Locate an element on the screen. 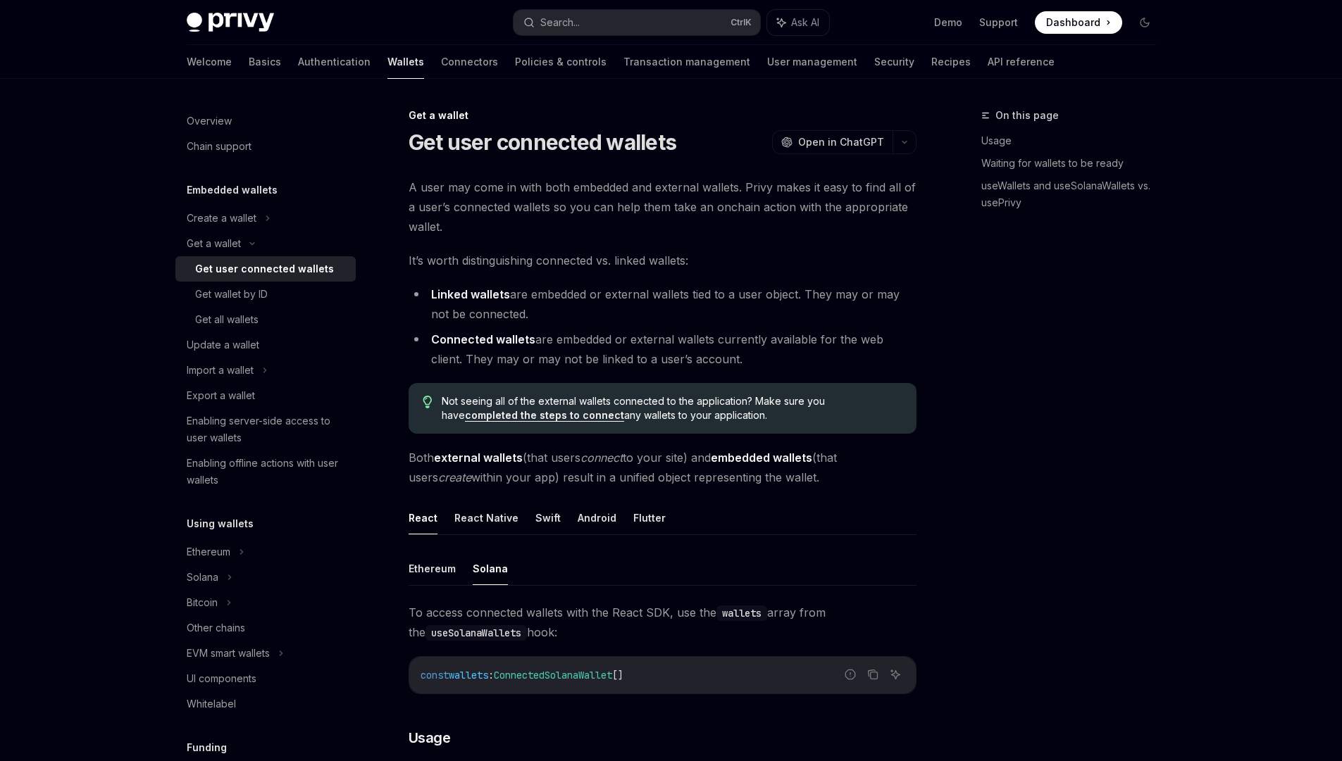  a: Enabling server-side access to user wallets is located at coordinates (266, 430).